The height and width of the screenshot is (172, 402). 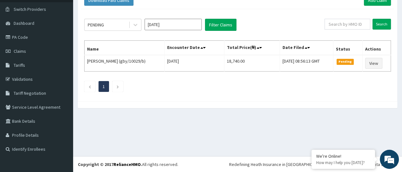 I want to click on span: We're online!, so click(x=62, y=80).